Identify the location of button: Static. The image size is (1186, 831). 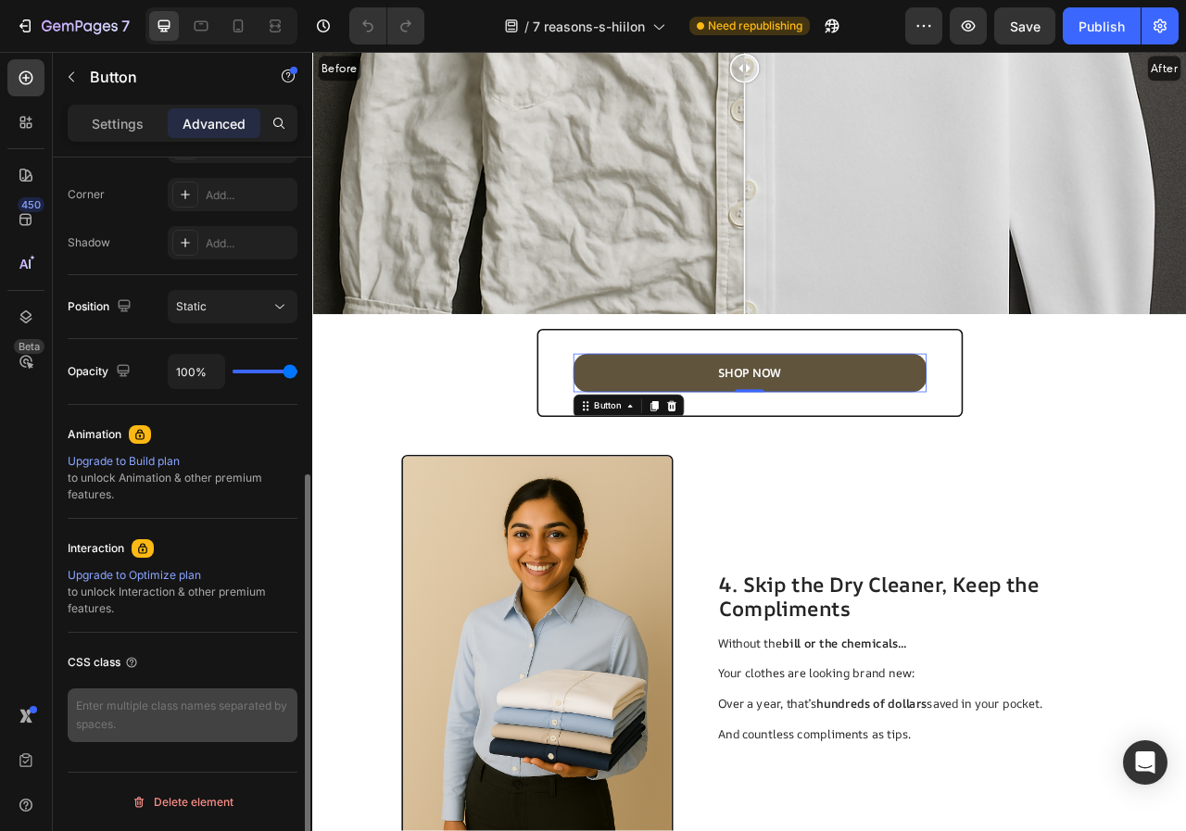
(233, 307).